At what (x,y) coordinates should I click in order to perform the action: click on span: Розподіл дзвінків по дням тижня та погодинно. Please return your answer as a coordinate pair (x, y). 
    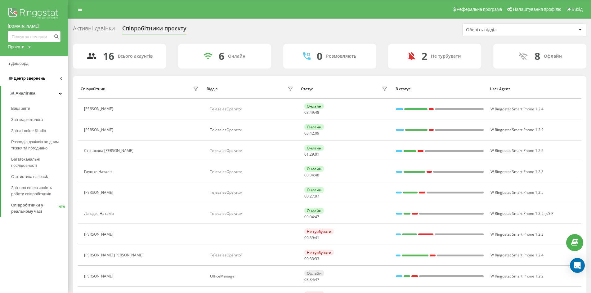
    Looking at the image, I should click on (38, 145).